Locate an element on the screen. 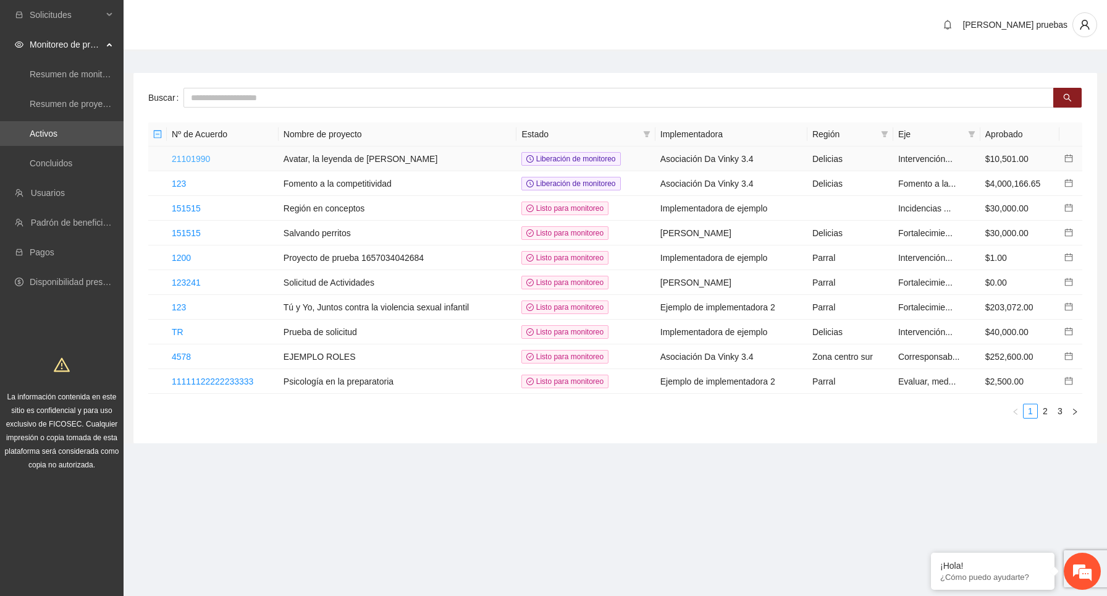 This screenshot has width=1107, height=596. a: Disponibilidad presupuestal is located at coordinates (82, 282).